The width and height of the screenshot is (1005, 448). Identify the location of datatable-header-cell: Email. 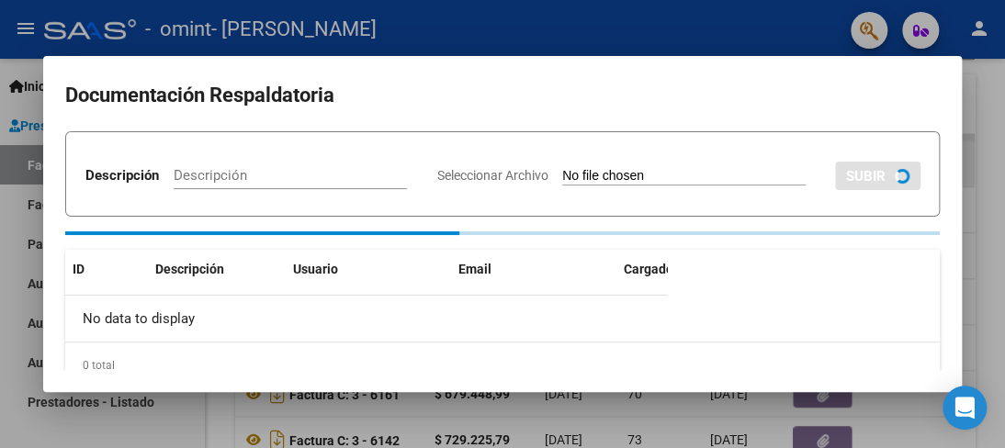
(534, 269).